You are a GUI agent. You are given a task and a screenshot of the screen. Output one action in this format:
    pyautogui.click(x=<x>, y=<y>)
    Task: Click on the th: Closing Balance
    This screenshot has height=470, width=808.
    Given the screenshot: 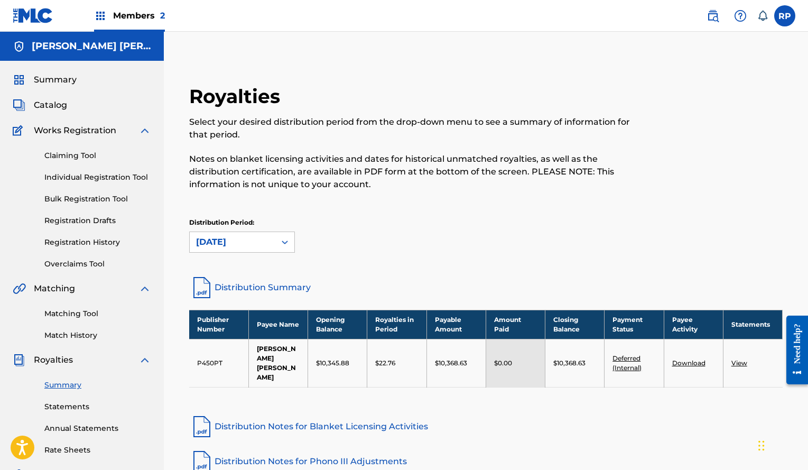 What is the action you would take?
    pyautogui.click(x=575, y=324)
    